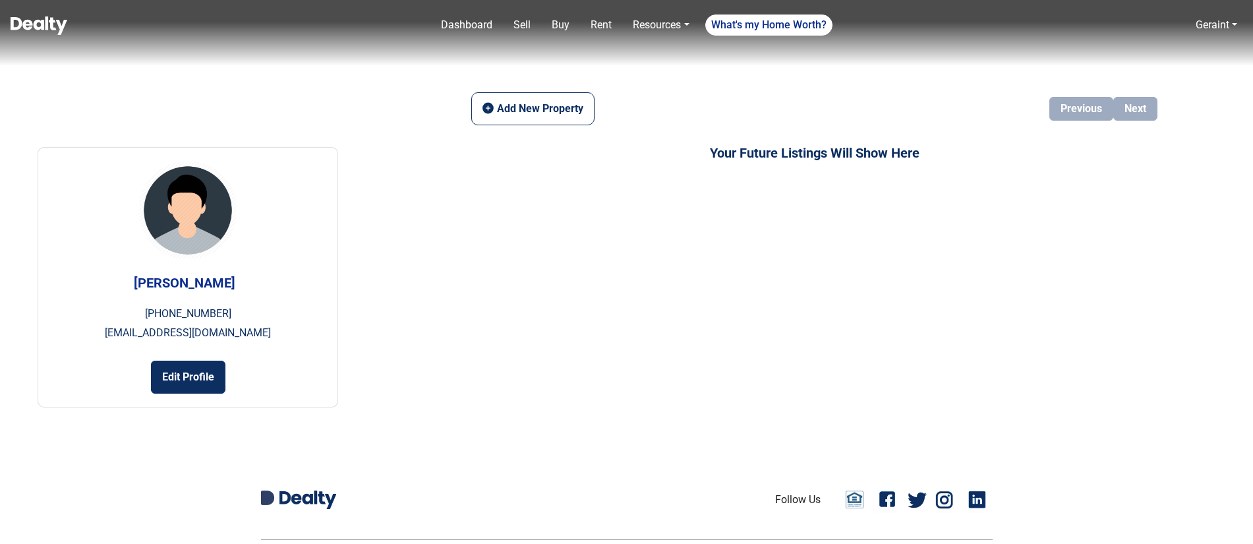  I want to click on a: Rent, so click(601, 25).